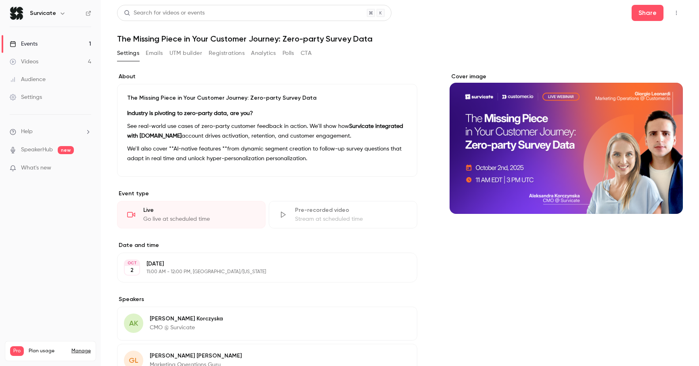 The width and height of the screenshot is (699, 366). I want to click on strong: Survicate, so click(361, 126).